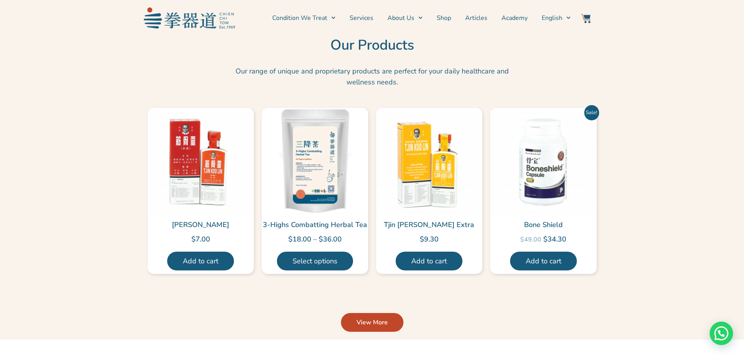  I want to click on span: Sale!, so click(592, 113).